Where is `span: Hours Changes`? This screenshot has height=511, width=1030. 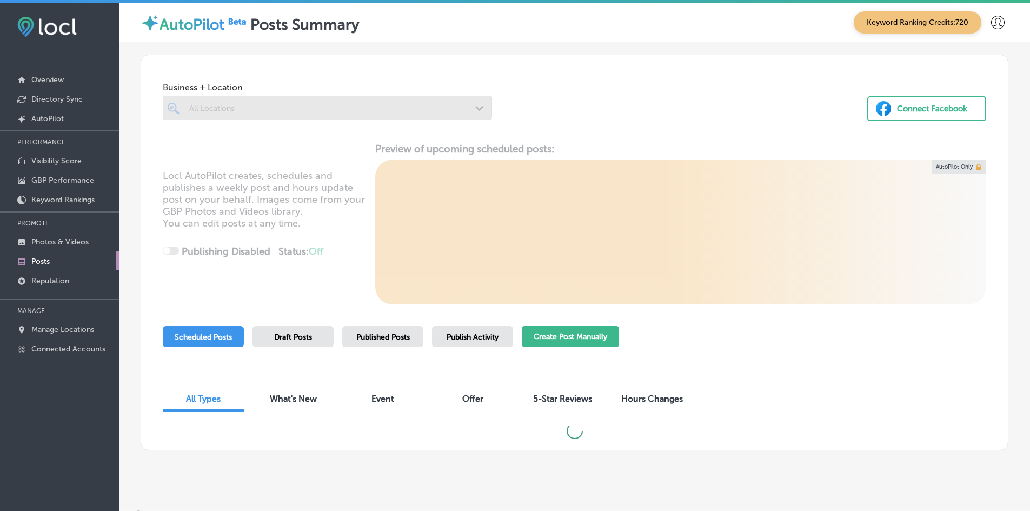
span: Hours Changes is located at coordinates (652, 399).